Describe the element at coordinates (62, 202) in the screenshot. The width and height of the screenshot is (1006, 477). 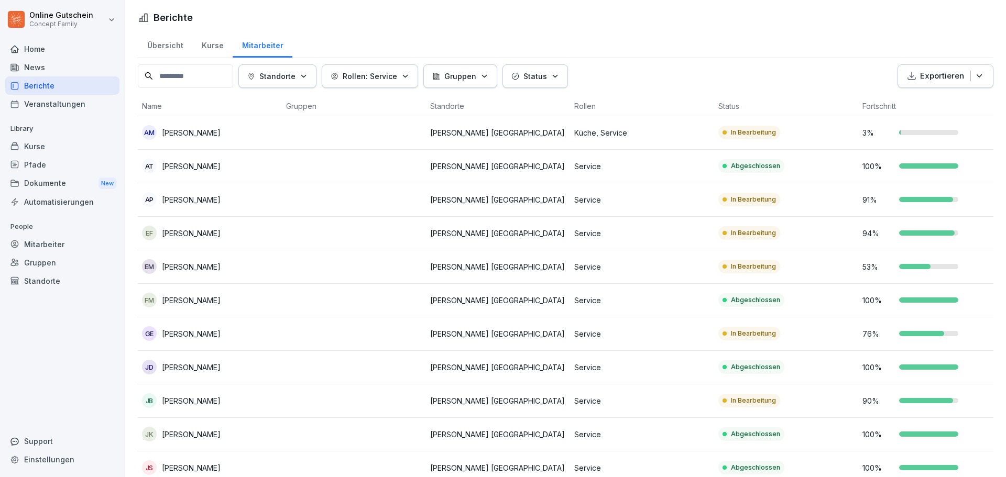
I see `a: Automatisierungen` at that location.